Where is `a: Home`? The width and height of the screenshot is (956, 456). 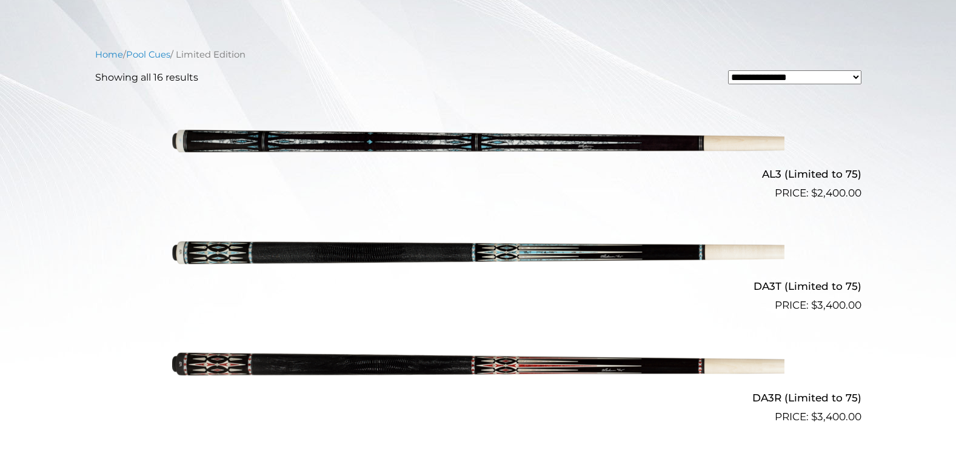
a: Home is located at coordinates (109, 55).